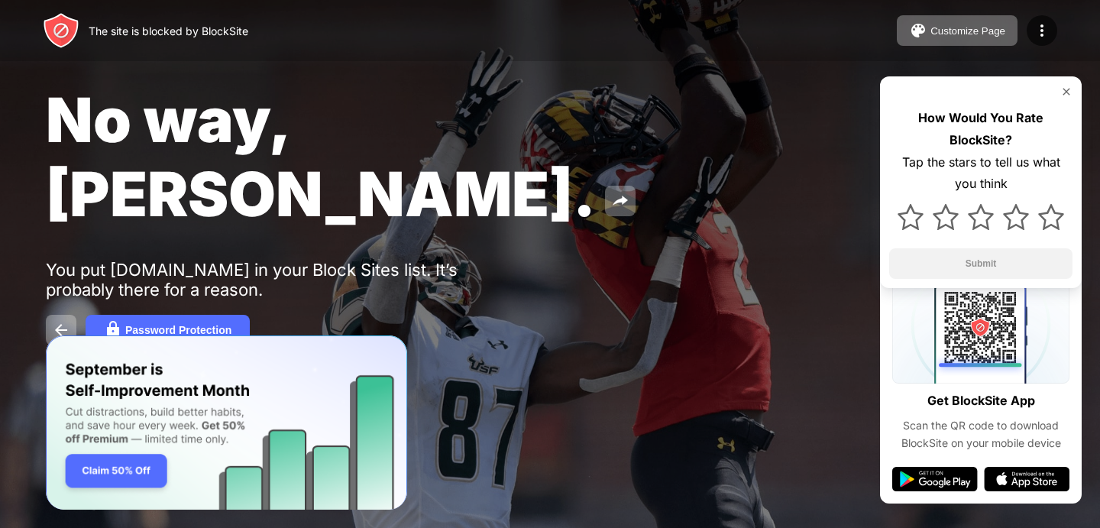  Describe the element at coordinates (968, 31) in the screenshot. I see `div: Customize Page` at that location.